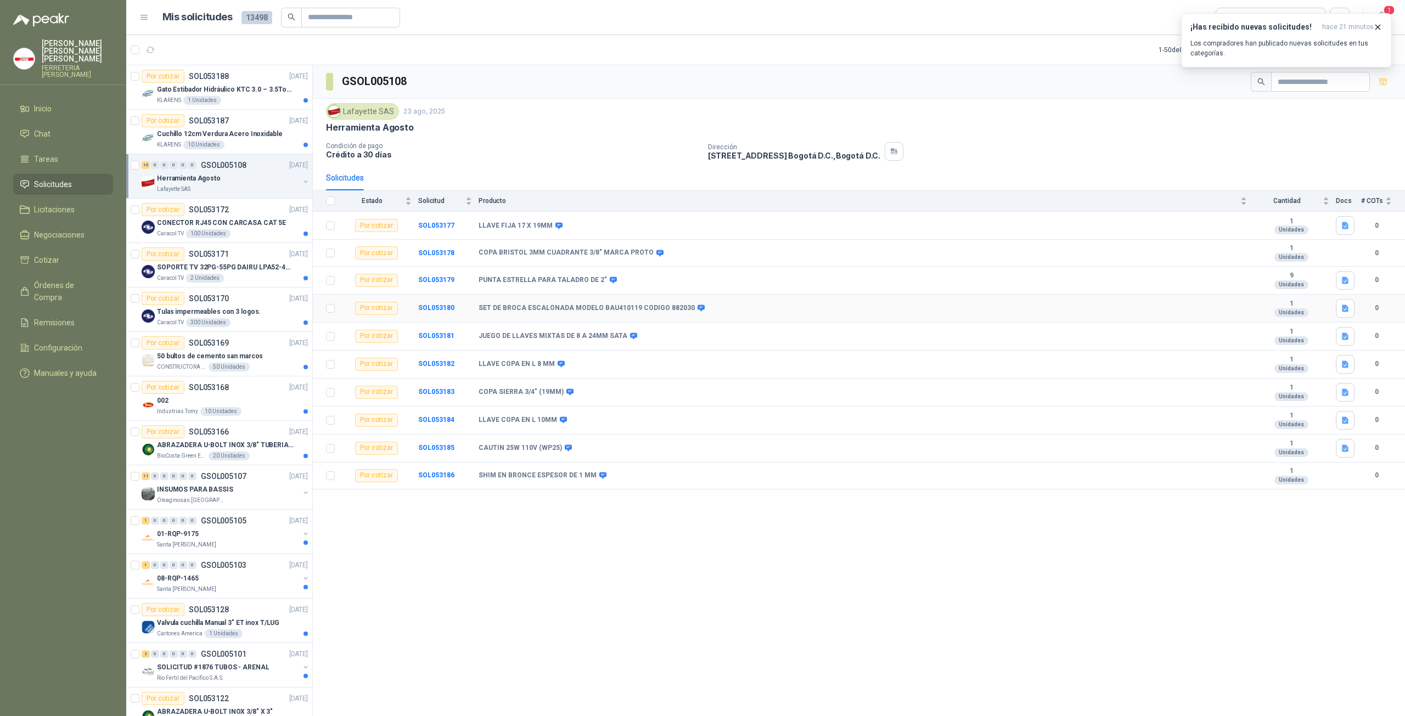 The width and height of the screenshot is (1405, 716). Describe the element at coordinates (220, 134) in the screenshot. I see `p: Cuchillo 12cm Verdura Acero Inoxidable` at that location.